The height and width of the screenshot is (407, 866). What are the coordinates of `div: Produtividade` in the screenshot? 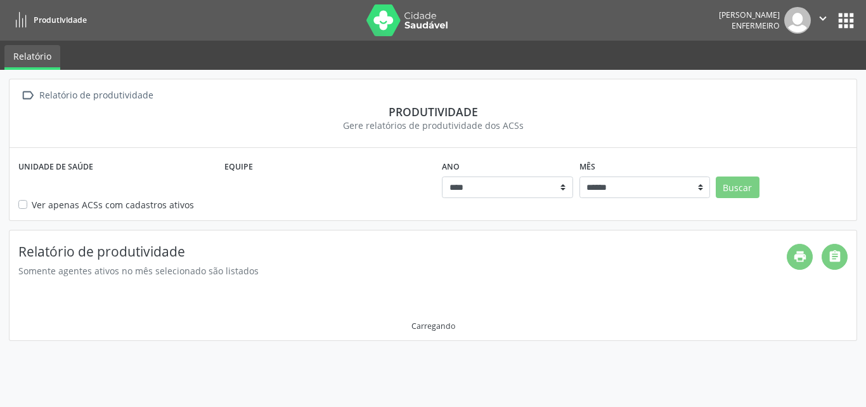 It's located at (433, 112).